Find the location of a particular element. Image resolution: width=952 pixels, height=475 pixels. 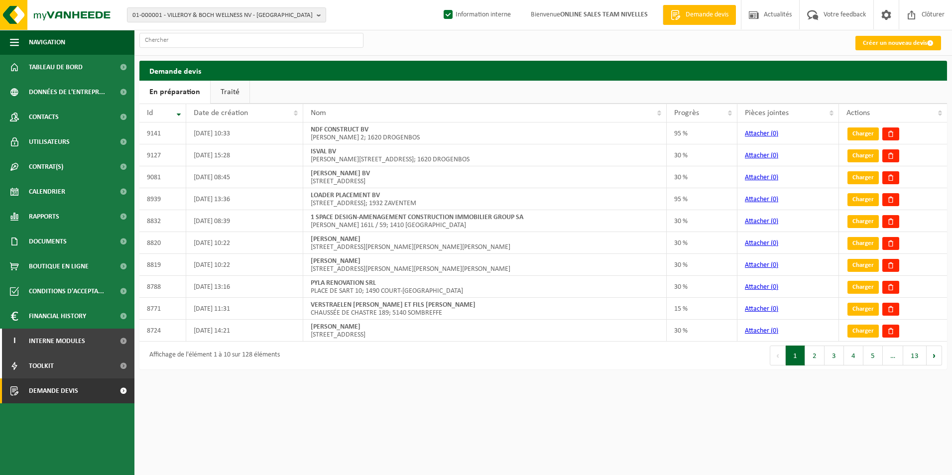

span: Tableau de bord is located at coordinates (56, 67).